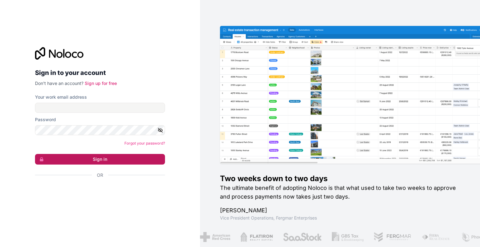 This screenshot has width=480, height=247. Describe the element at coordinates (434, 237) in the screenshot. I see `img: /assets/fiera-fwj2N5v4.png` at that location.